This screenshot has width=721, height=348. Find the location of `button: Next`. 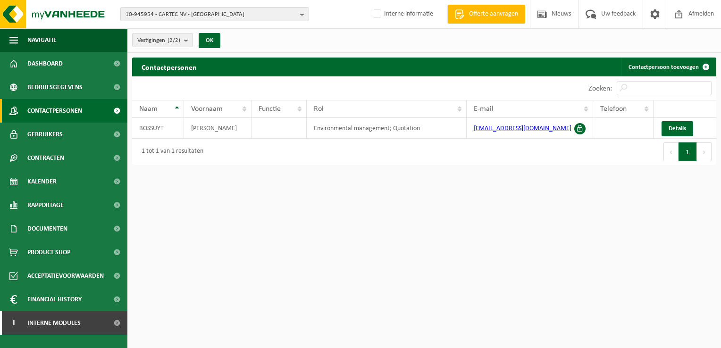

button: Next is located at coordinates (704, 152).